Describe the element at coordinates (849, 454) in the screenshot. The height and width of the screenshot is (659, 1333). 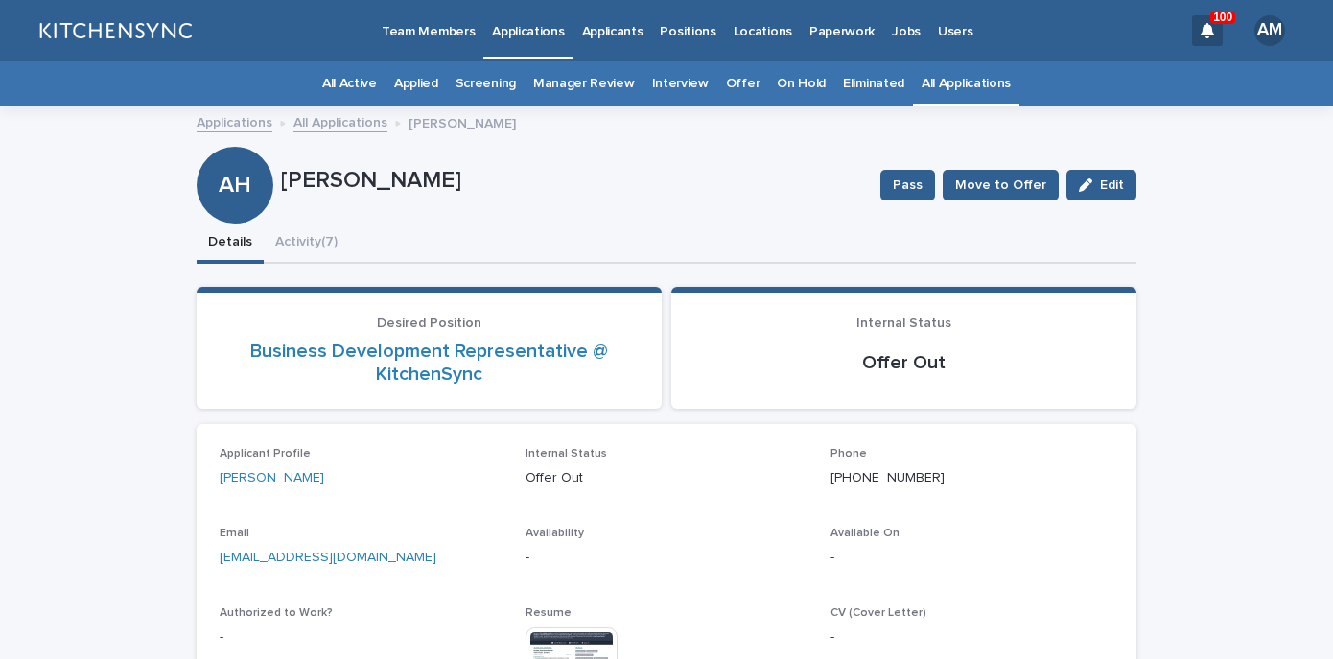
I see `span: Phone` at that location.